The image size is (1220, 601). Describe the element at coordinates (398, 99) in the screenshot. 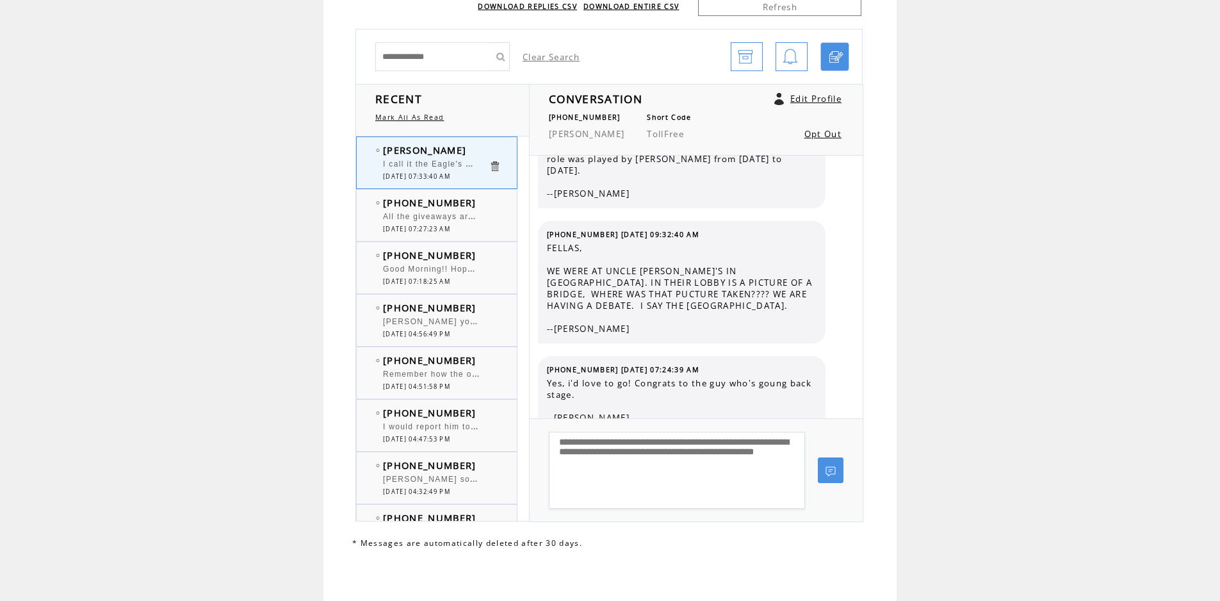

I see `span: RECENT` at that location.